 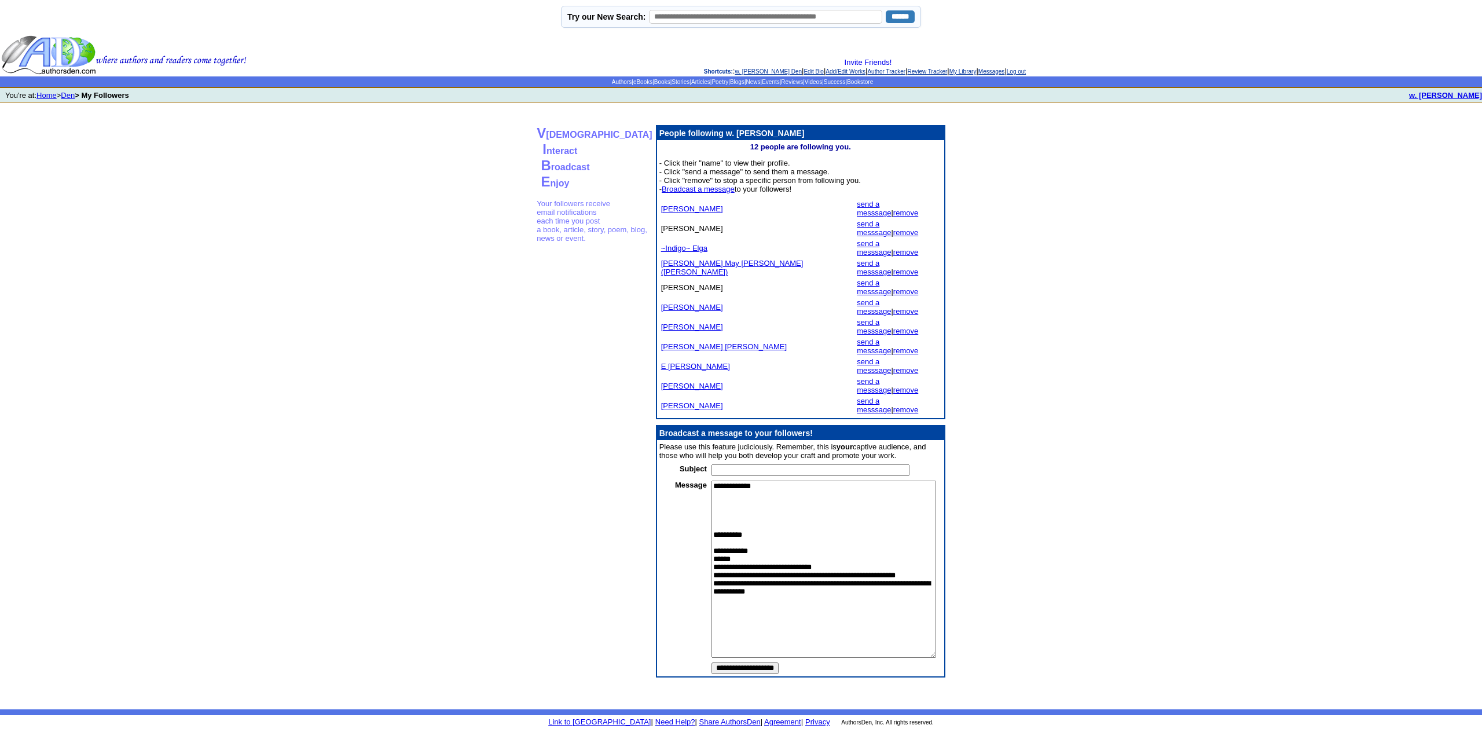 What do you see at coordinates (792, 82) in the screenshot?
I see `a: Reviews` at bounding box center [792, 82].